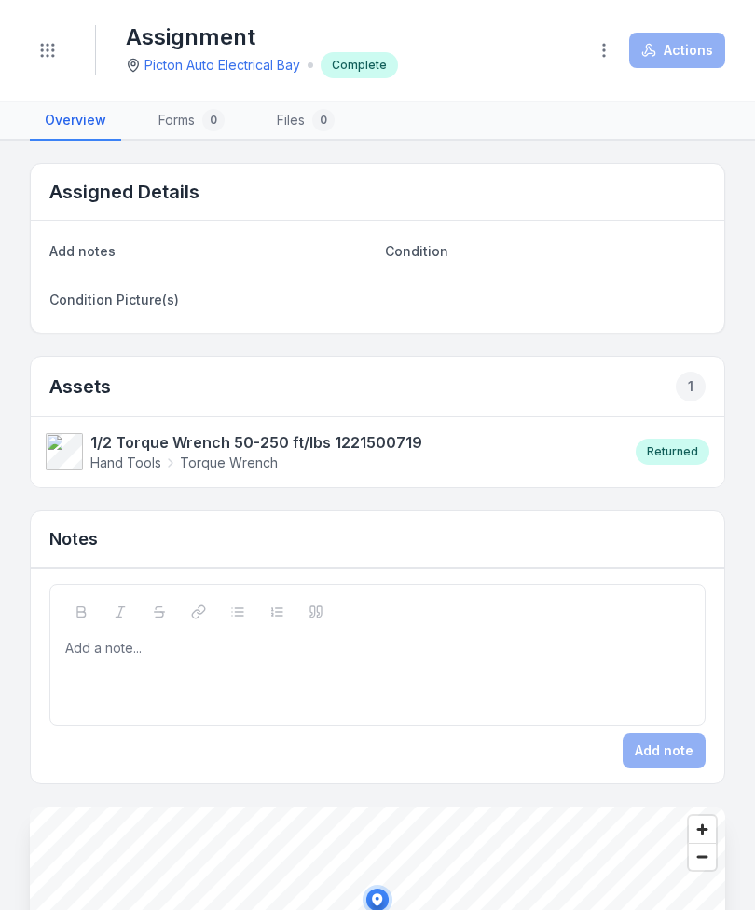 Image resolution: width=755 pixels, height=910 pixels. Describe the element at coordinates (114, 299) in the screenshot. I see `span: Condition Picture(s)` at that location.